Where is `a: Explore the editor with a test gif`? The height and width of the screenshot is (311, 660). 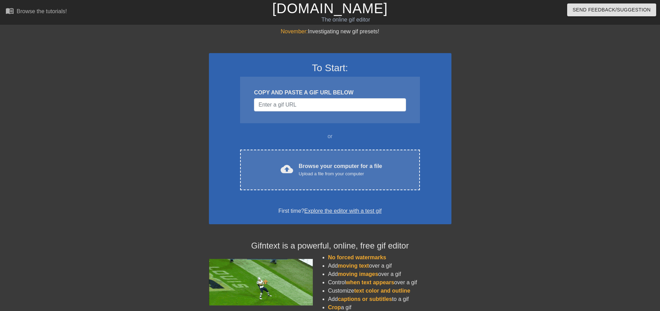
a: Explore the editor with a test gif is located at coordinates (343, 210).